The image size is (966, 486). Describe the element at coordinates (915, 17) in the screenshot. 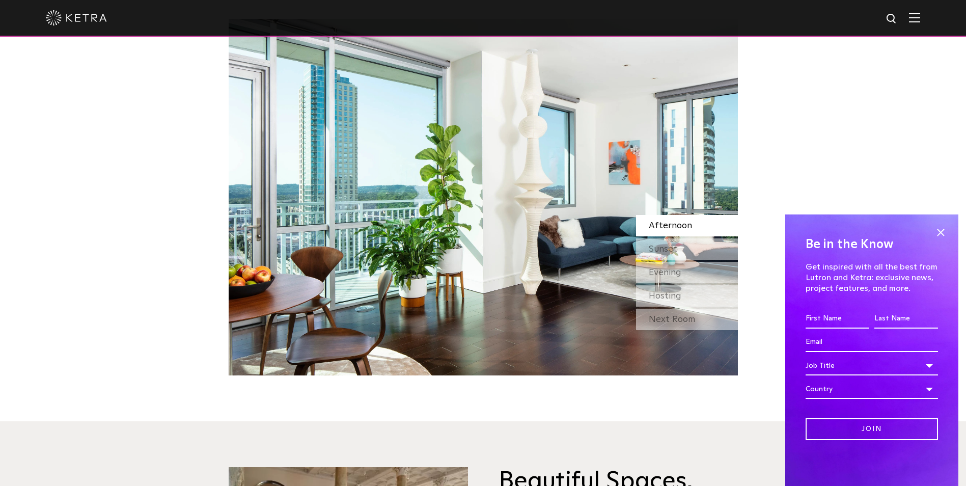

I see `img: Hamburger%20Nav.svg` at that location.